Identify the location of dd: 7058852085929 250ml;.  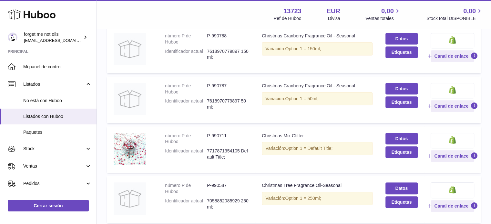
(228, 204).